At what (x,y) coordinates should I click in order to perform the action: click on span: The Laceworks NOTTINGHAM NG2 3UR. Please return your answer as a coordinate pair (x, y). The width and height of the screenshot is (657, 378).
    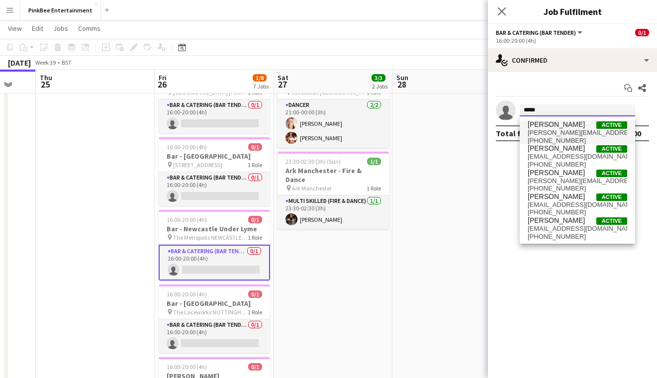
    Looking at the image, I should click on (210, 312).